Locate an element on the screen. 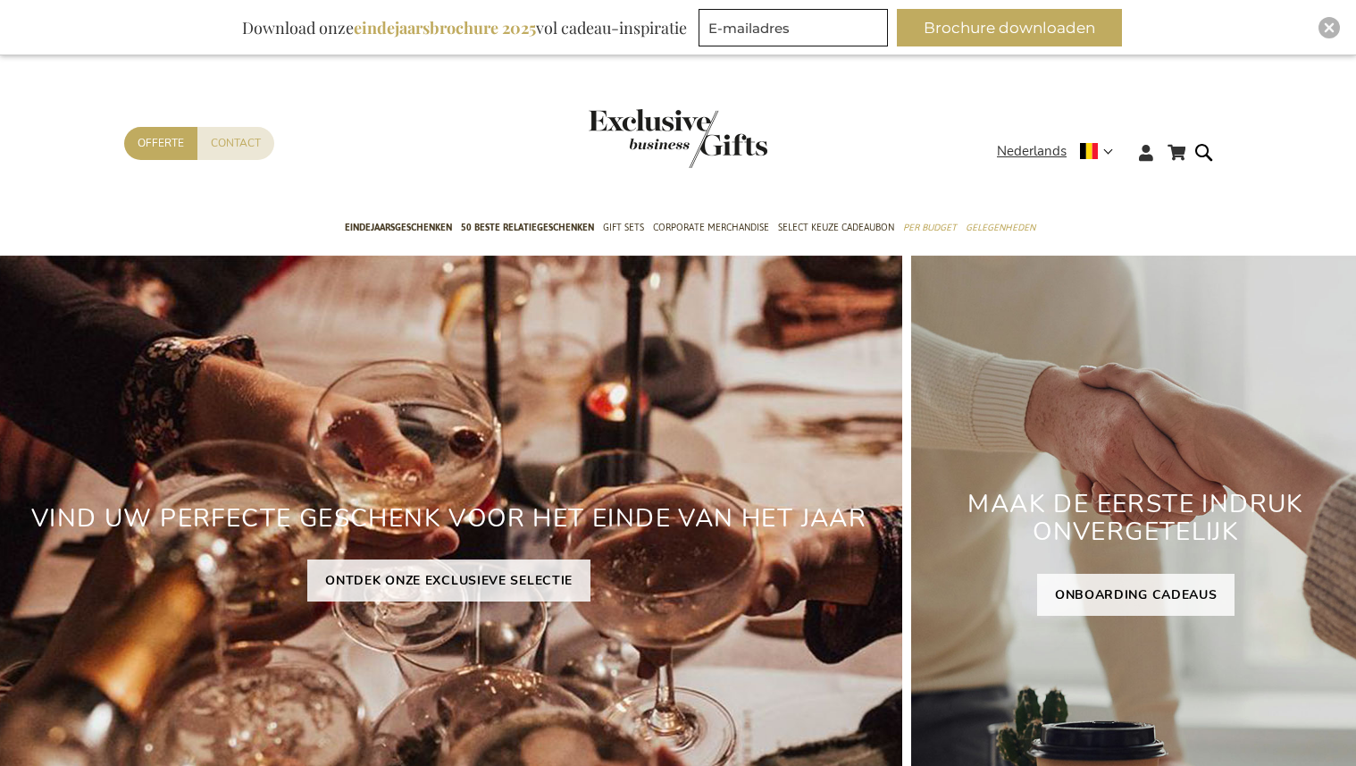 The height and width of the screenshot is (766, 1356). a: store logo is located at coordinates (634, 139).